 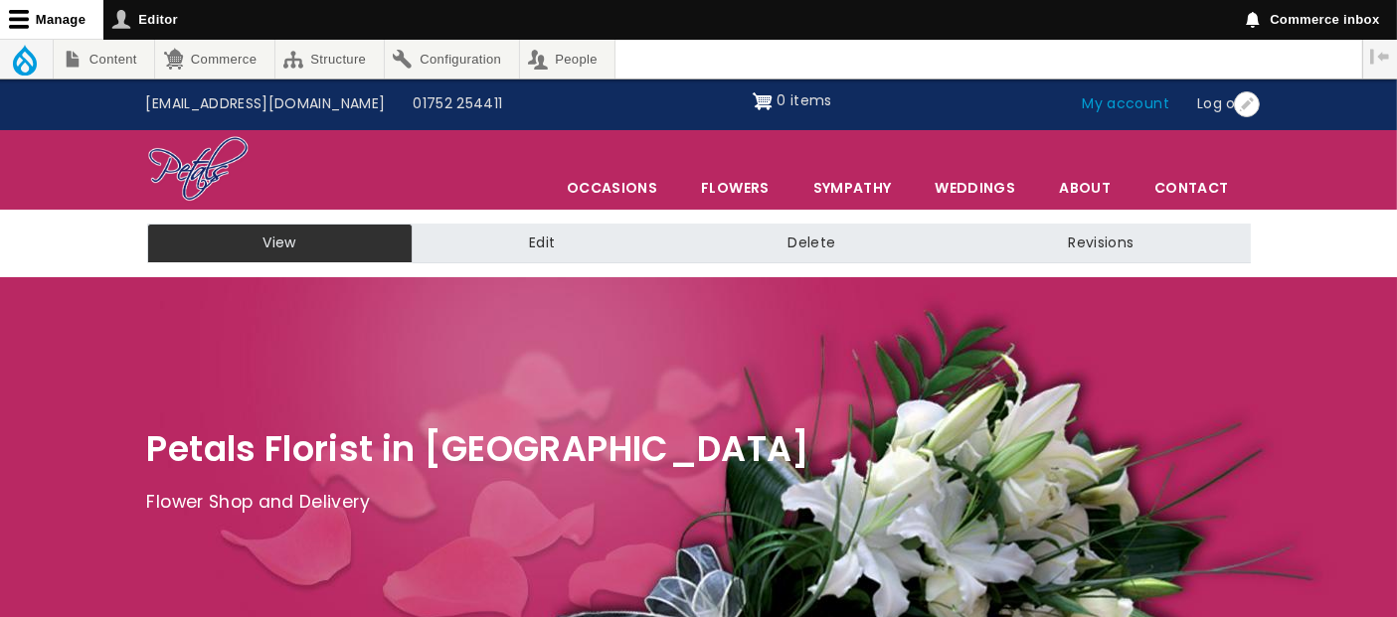 I want to click on a: Delete, so click(x=811, y=244).